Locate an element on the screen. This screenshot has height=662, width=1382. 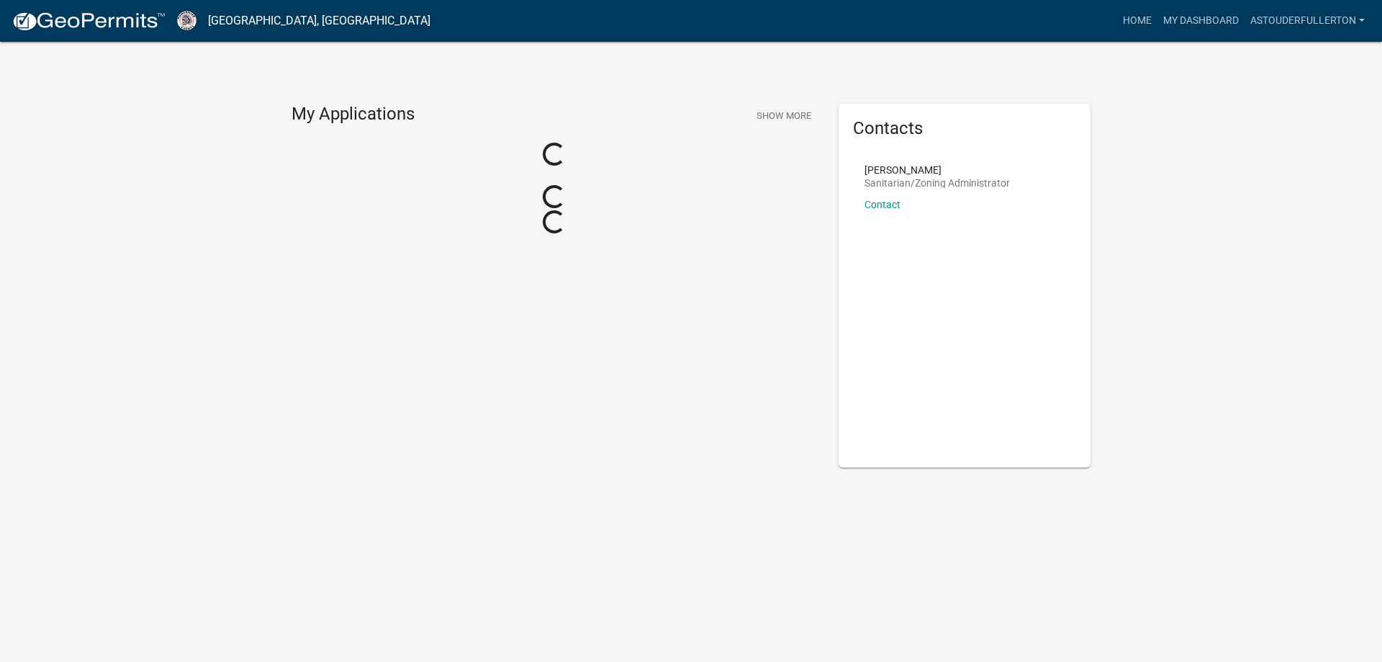
a: astouderFullerton is located at coordinates (1308, 21).